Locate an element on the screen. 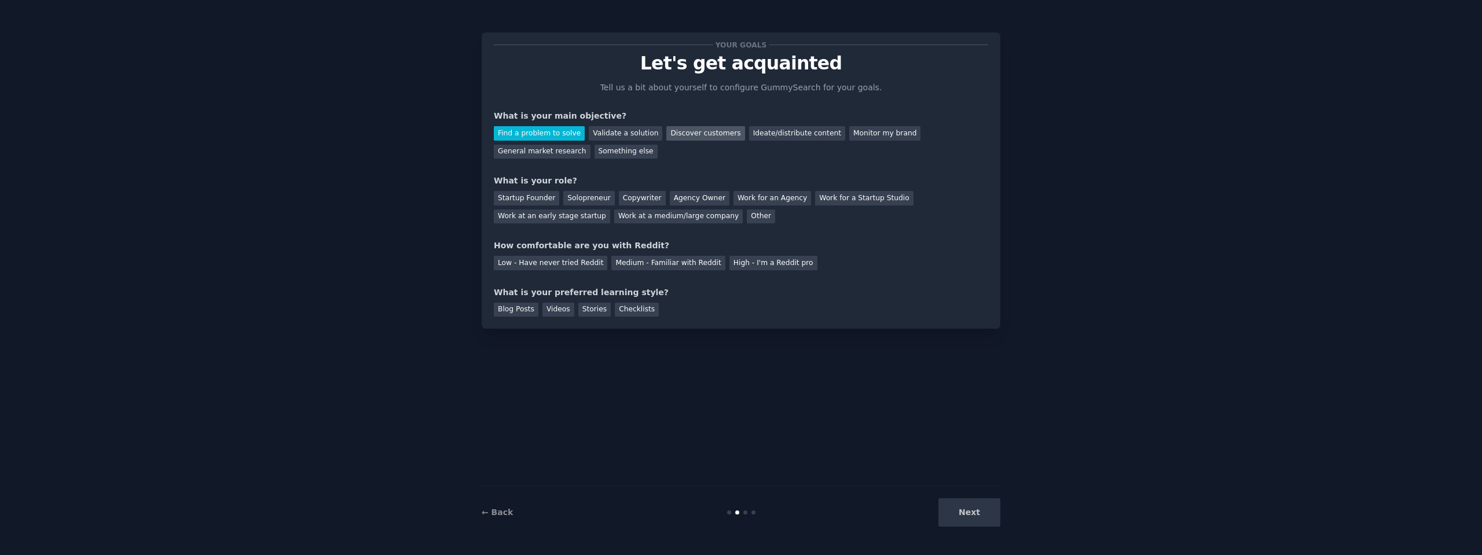 This screenshot has height=555, width=1482. div: Discover customers is located at coordinates (705, 133).